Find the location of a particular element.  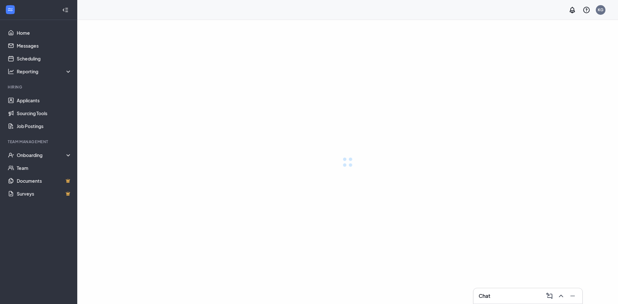

div: Reporting is located at coordinates (44, 71).